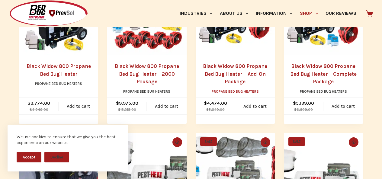 The image size is (382, 179). I want to click on bdi: 3,774.00, so click(39, 103).